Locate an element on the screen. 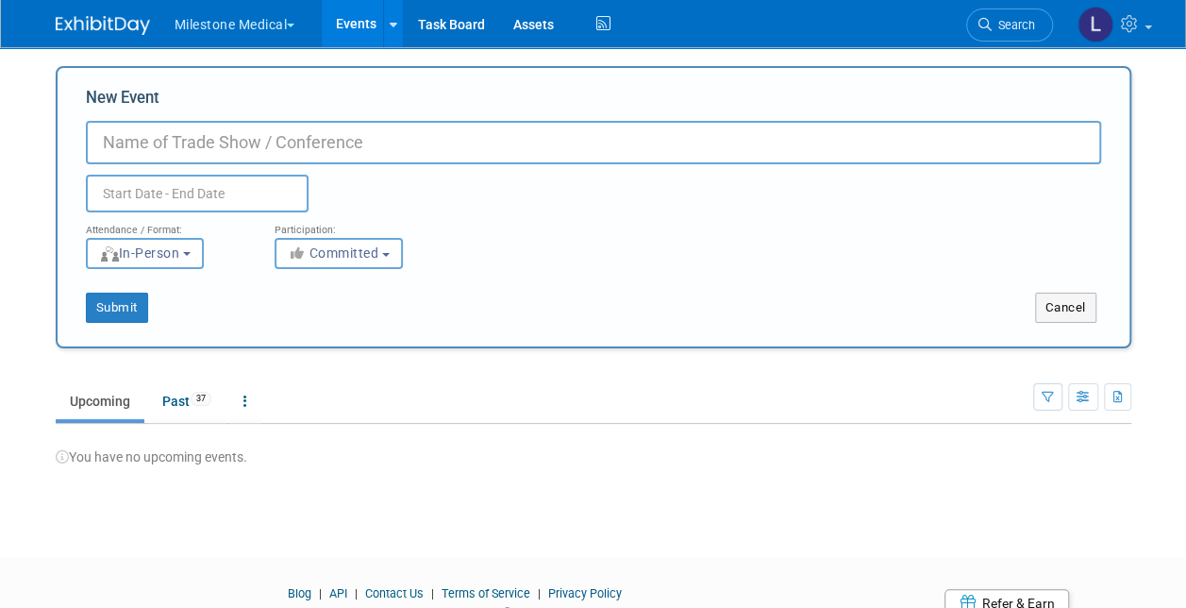 This screenshot has height=608, width=1186. span: You have no upcoming events. is located at coordinates (151, 457).